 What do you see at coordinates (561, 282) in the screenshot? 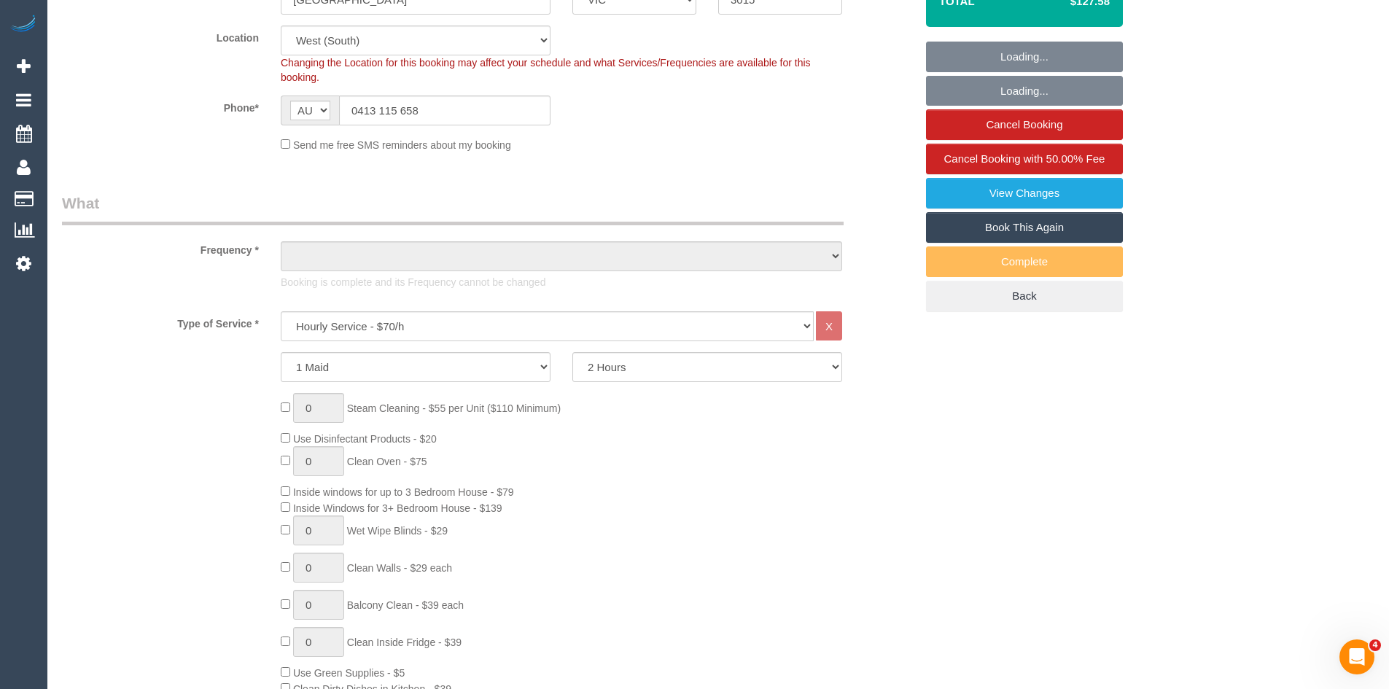
I see `p: Booking is complete and its Frequency cannot be changed` at bounding box center [561, 282].